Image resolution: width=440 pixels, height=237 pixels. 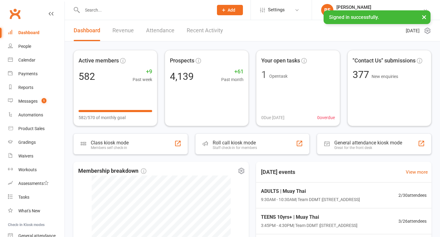 I want to click on a: Calendar, so click(x=36, y=60).